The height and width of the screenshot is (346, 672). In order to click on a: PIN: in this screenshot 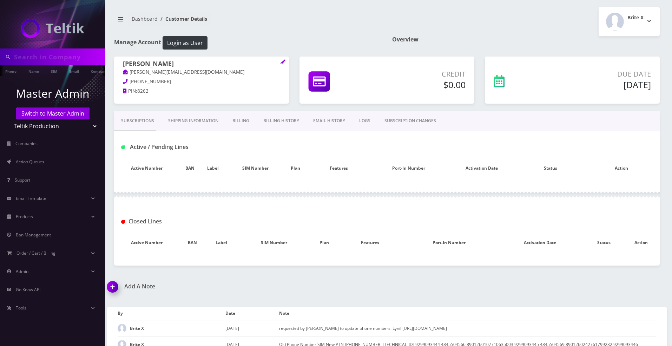, I will do `click(130, 91)`.